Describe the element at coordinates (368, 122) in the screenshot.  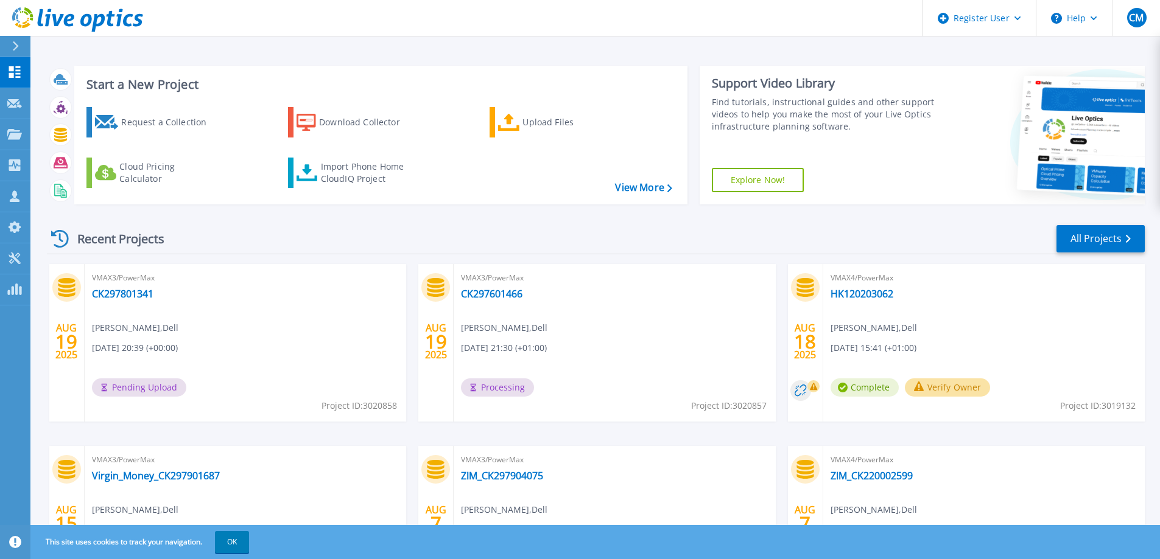
I see `div: Download Collector` at that location.